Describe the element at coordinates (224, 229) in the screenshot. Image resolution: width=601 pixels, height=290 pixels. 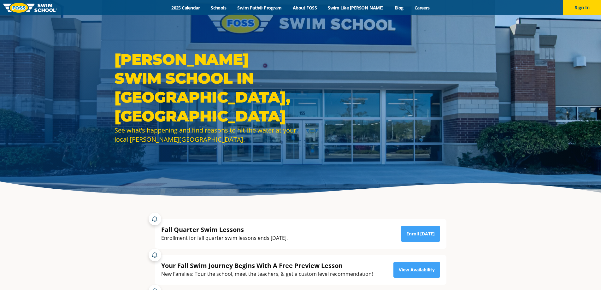
I see `div: Fall Quarter Swim Lessons` at that location.